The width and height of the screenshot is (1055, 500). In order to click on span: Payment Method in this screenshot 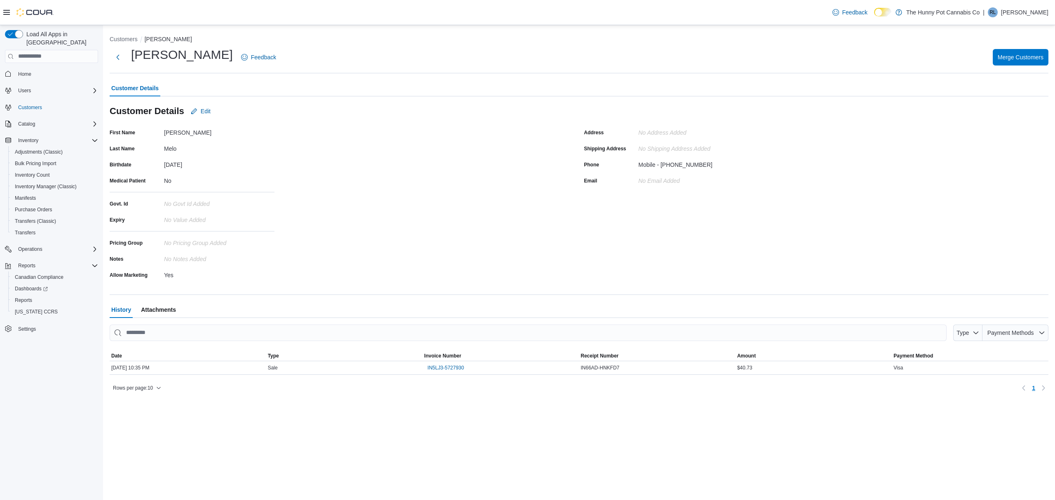, I will do `click(914, 356)`.